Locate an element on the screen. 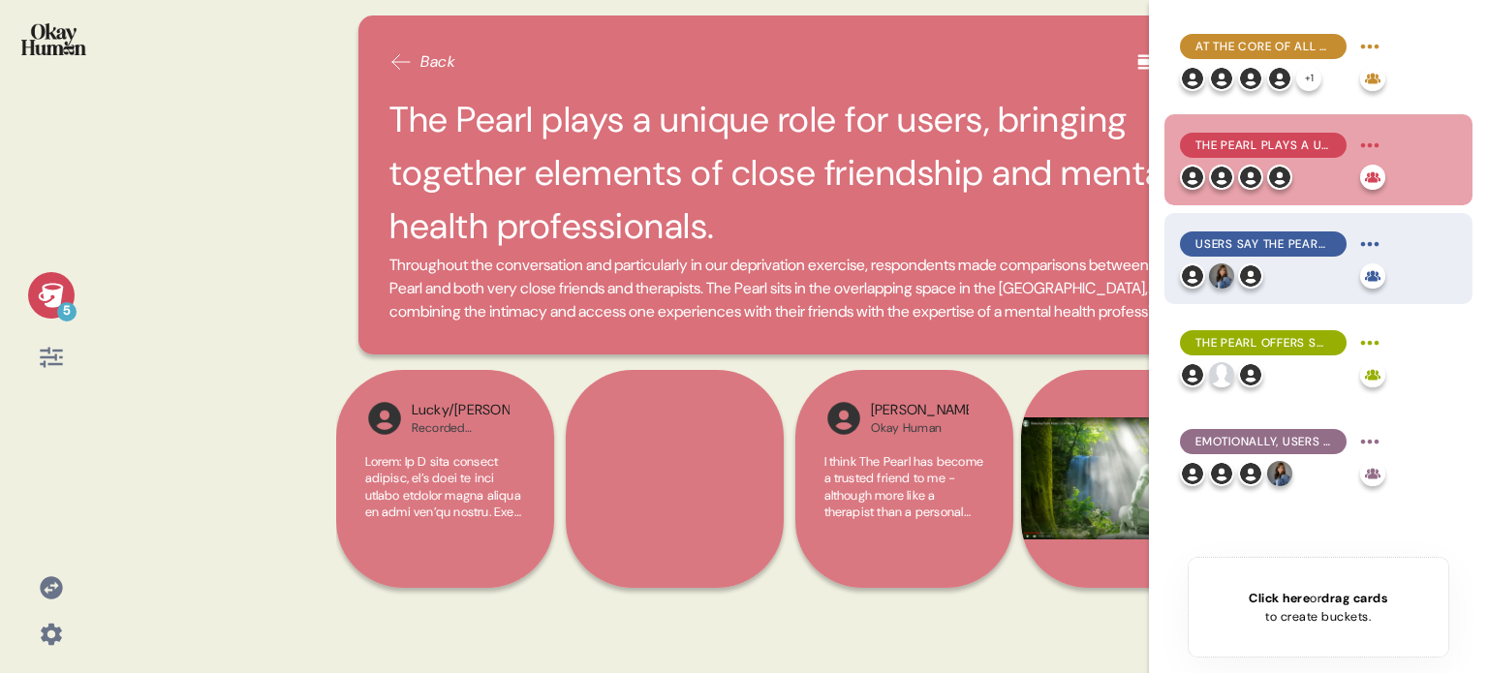 The height and width of the screenshot is (673, 1488). div: Recorded Interview is located at coordinates (460, 428).